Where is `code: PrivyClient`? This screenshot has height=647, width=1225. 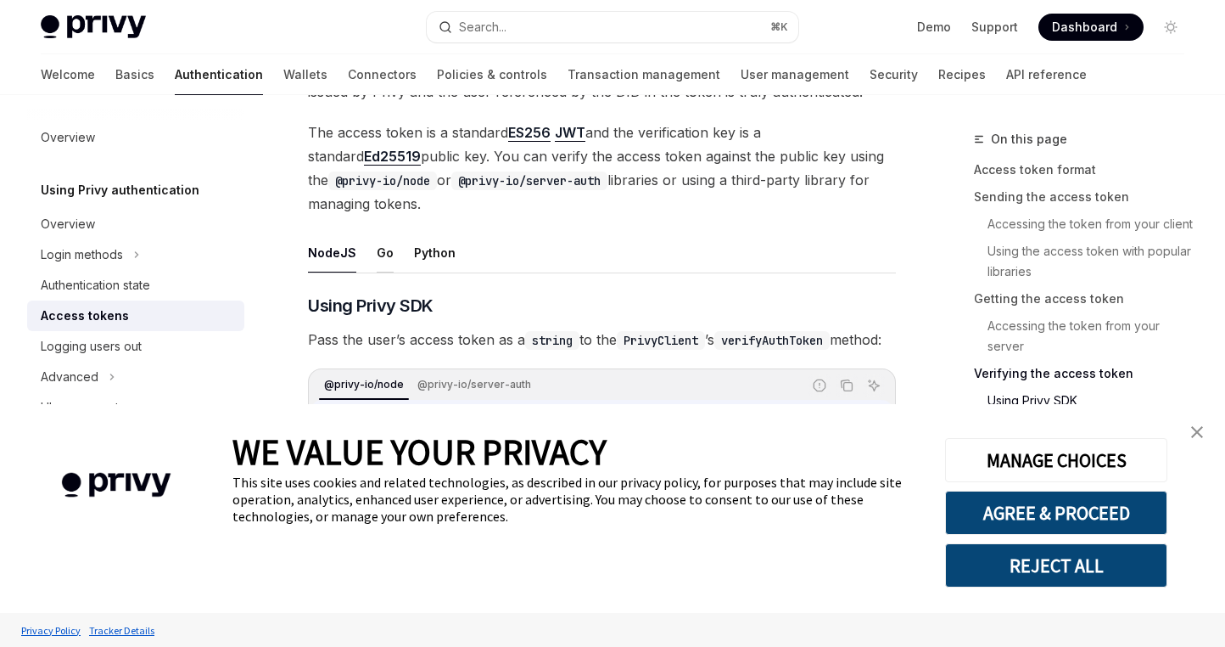 code: PrivyClient is located at coordinates (661, 340).